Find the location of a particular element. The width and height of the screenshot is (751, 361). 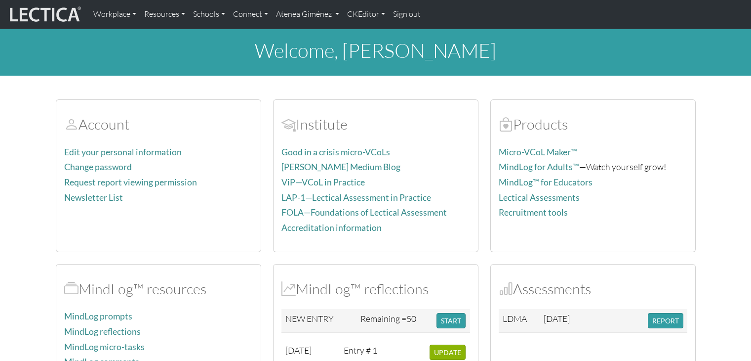

td: NEW ENTRY is located at coordinates (319, 321).